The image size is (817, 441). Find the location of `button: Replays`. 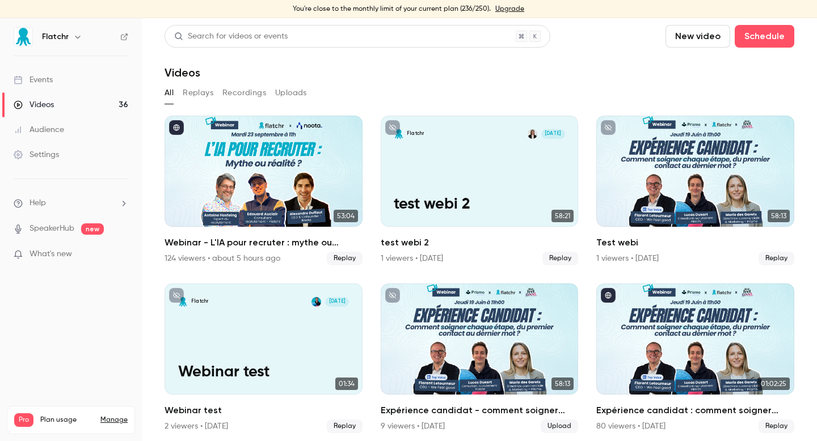

button: Replays is located at coordinates (198, 93).